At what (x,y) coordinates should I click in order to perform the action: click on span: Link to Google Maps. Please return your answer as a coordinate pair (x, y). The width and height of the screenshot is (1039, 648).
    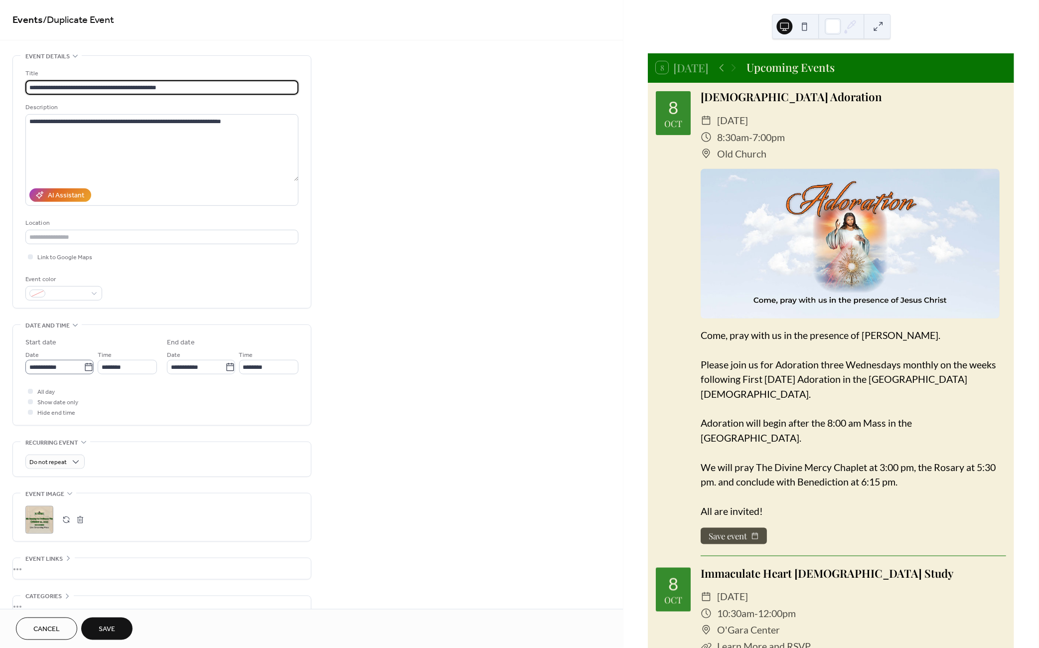
    Looking at the image, I should click on (65, 258).